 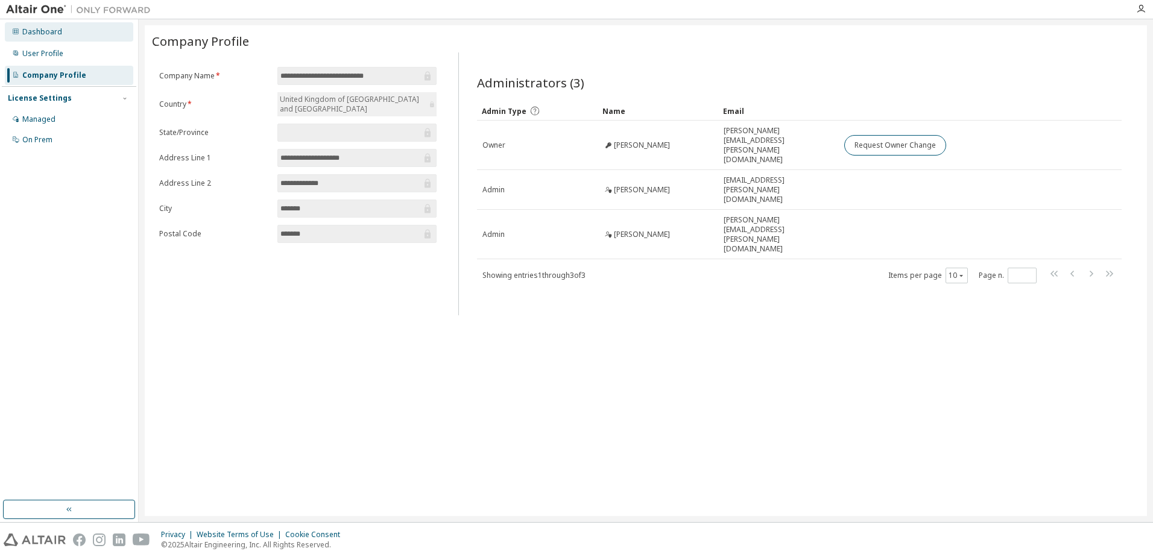 I want to click on div: License Settings, so click(x=40, y=98).